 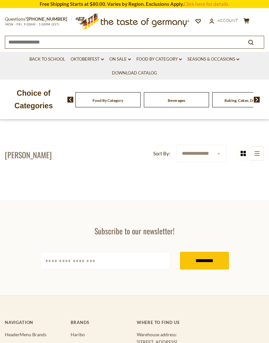 What do you see at coordinates (25, 334) in the screenshot?
I see `a: HeaderMenu Brands` at bounding box center [25, 334].